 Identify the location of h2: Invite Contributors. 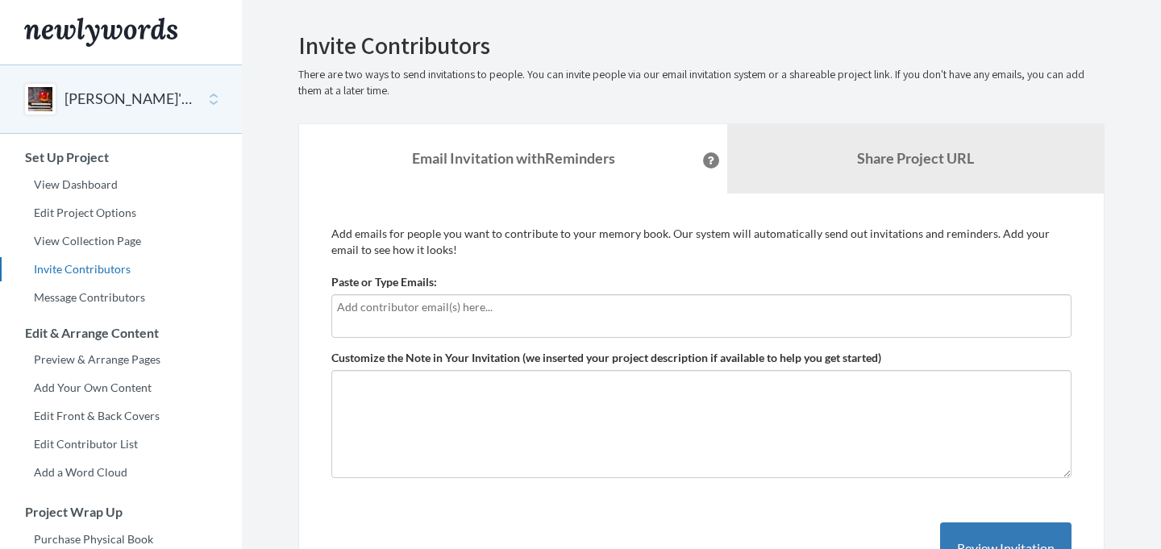
(702, 45).